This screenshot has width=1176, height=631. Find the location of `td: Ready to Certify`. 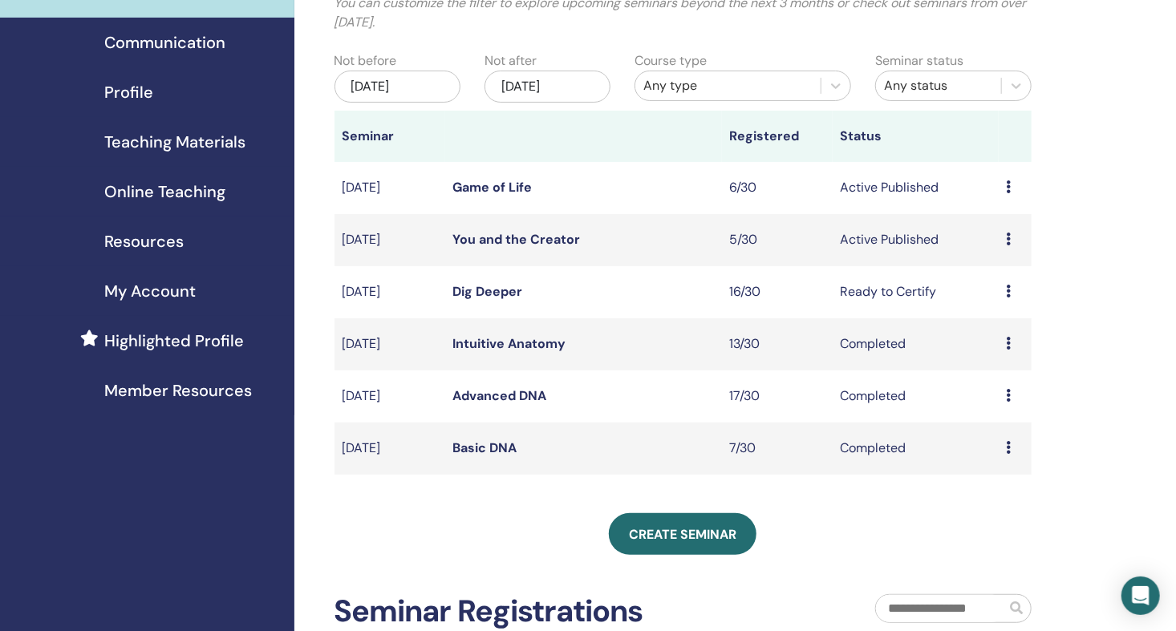

td: Ready to Certify is located at coordinates (916, 292).